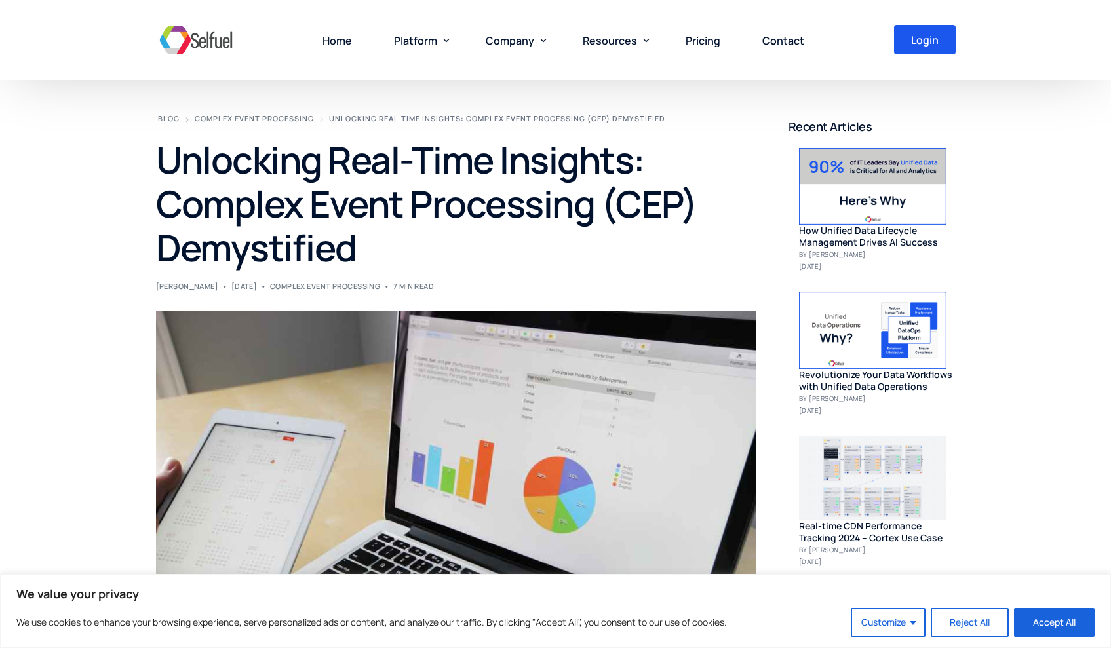 This screenshot has height=648, width=1111. I want to click on span: Company, so click(510, 41).